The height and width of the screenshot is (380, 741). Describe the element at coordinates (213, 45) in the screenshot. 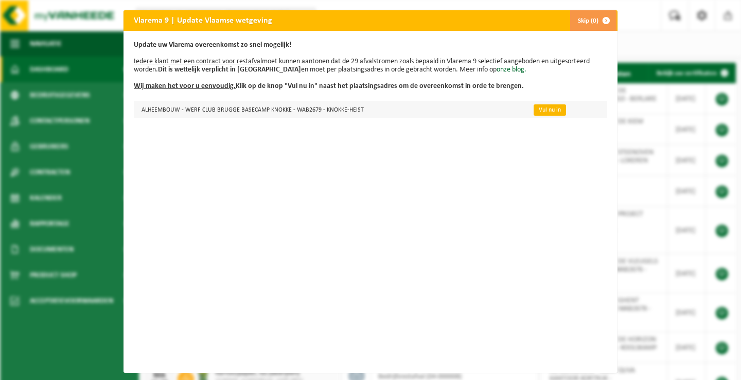

I see `b: Update uw Vlarema overeenkomst zo snel mogelijk!` at that location.